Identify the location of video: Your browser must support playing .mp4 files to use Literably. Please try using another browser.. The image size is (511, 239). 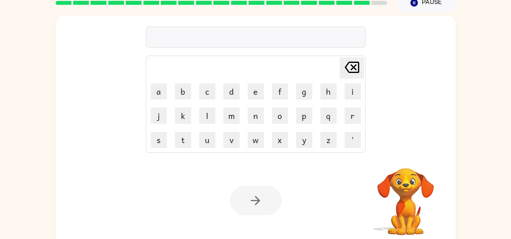
(405, 196).